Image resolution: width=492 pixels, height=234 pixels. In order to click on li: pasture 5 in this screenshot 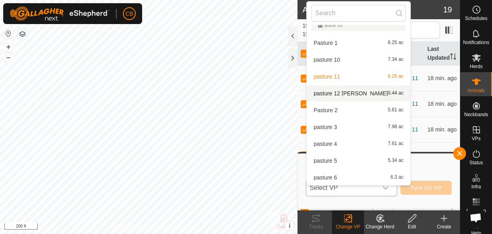, I will do `click(358, 161)`.